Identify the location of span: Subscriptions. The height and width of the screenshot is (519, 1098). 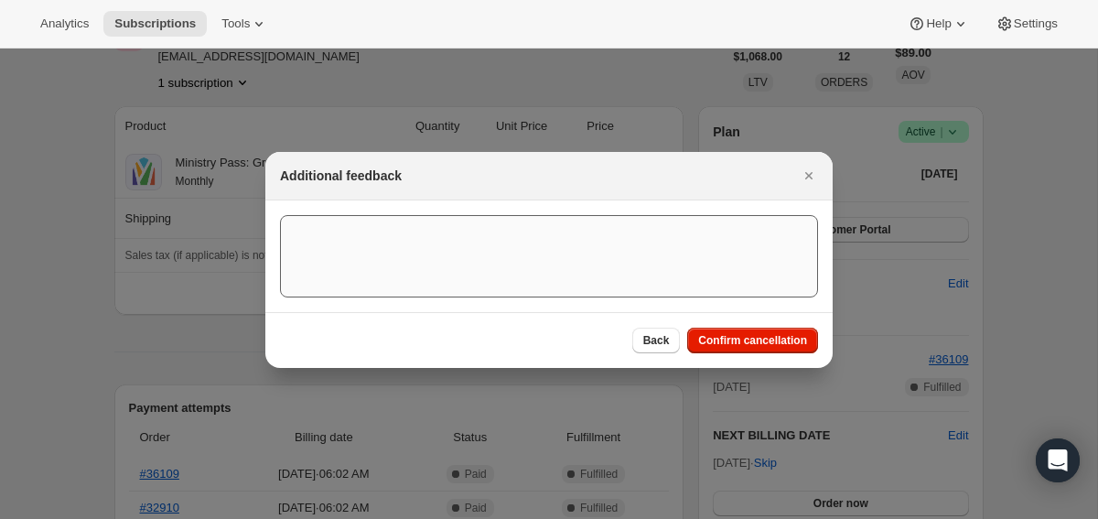
(155, 24).